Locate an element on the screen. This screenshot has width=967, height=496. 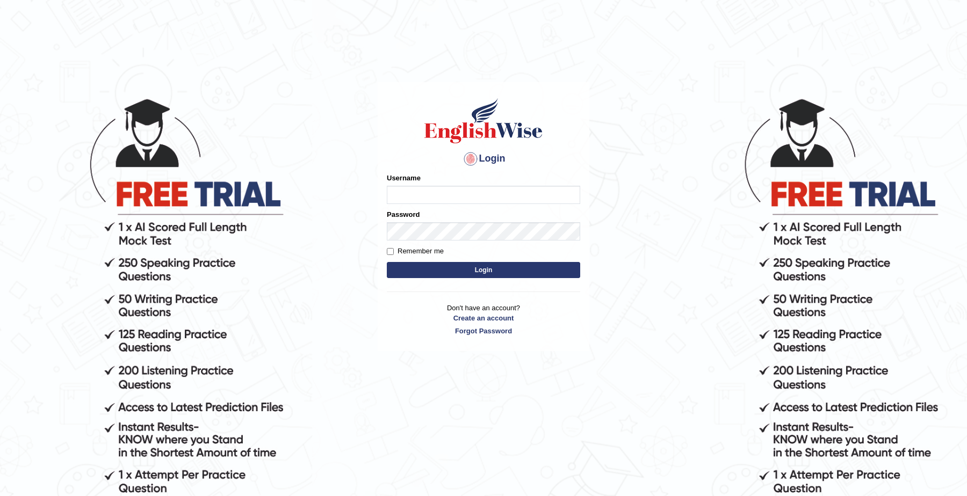
button: Login is located at coordinates (483, 270).